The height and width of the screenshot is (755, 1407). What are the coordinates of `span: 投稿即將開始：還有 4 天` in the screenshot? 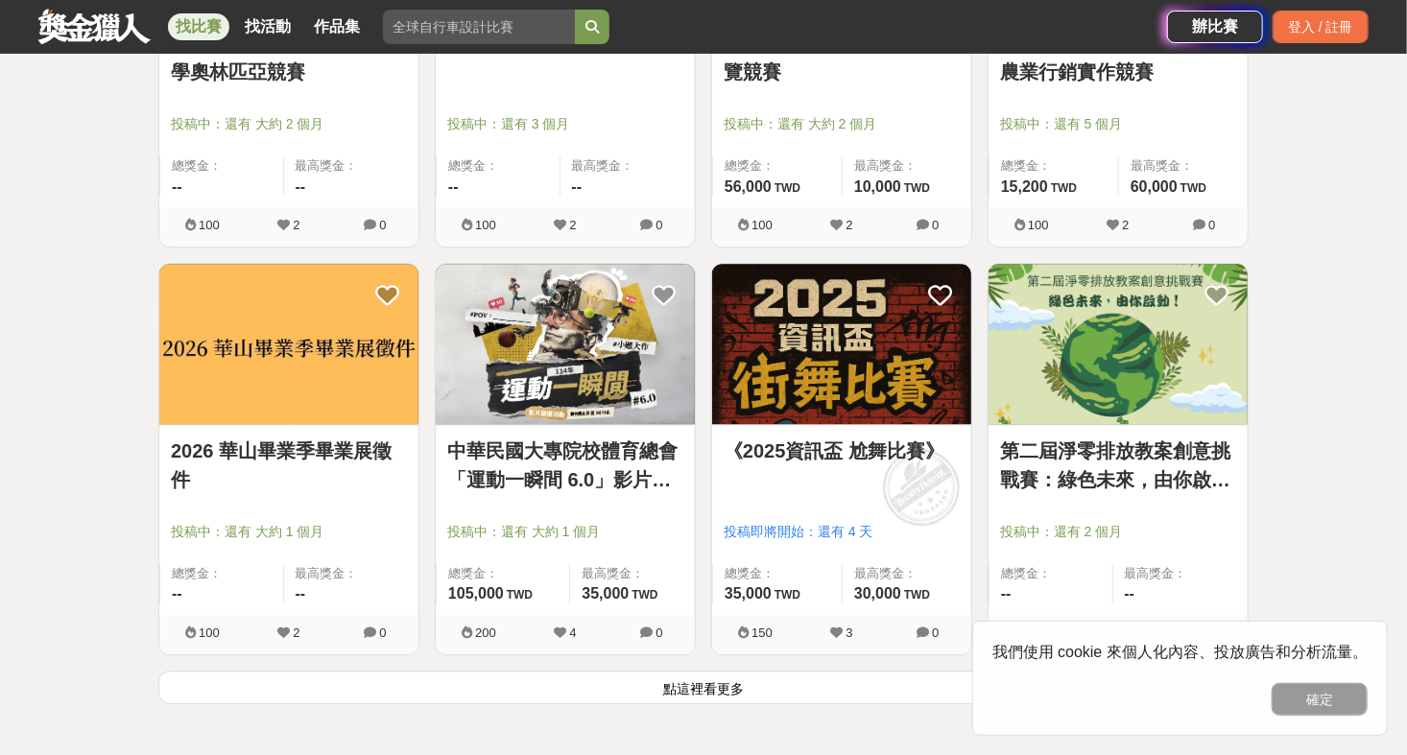 It's located at (841, 532).